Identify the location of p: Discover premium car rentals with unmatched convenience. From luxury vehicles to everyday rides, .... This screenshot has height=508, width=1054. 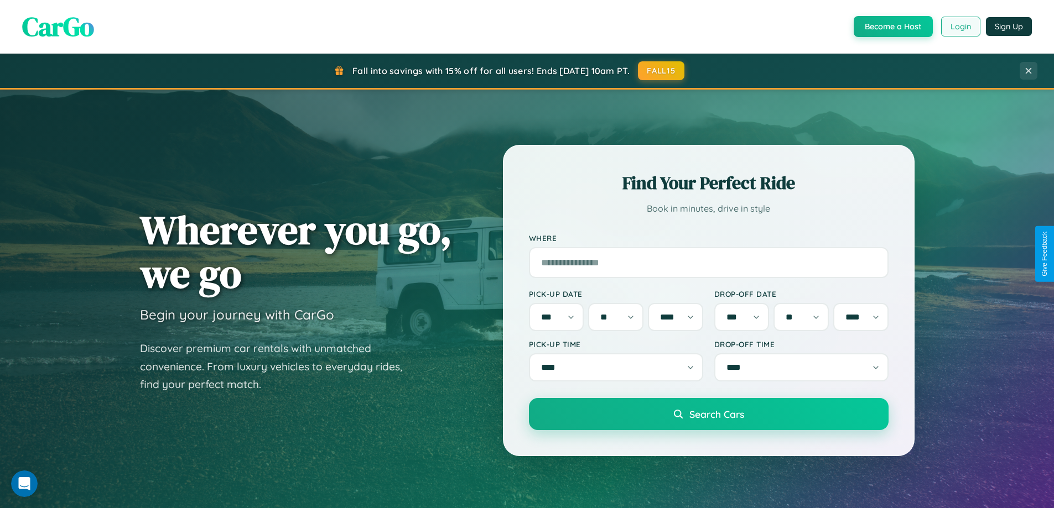
(278, 367).